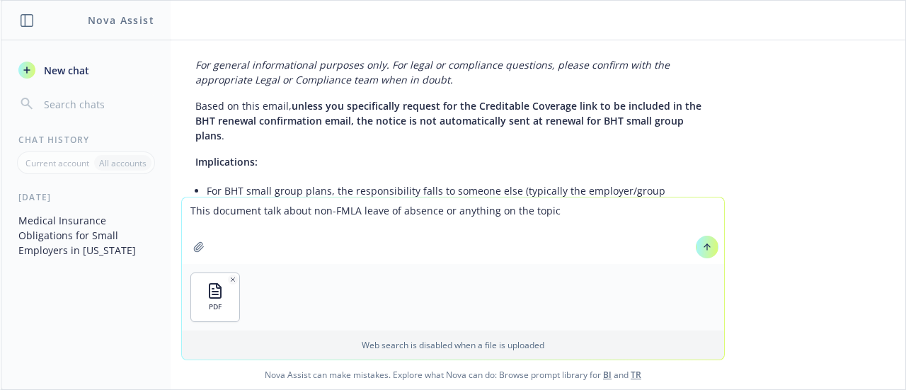  Describe the element at coordinates (453, 345) in the screenshot. I see `p: Web search is disabled when a file is uploaded` at that location.